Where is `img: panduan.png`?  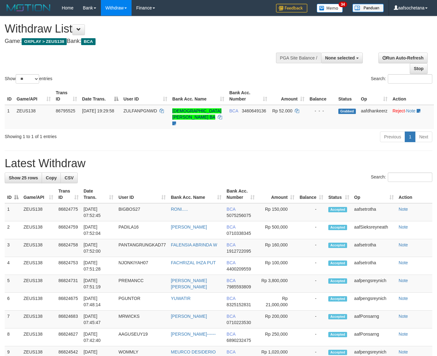 img: panduan.png is located at coordinates (368, 8).